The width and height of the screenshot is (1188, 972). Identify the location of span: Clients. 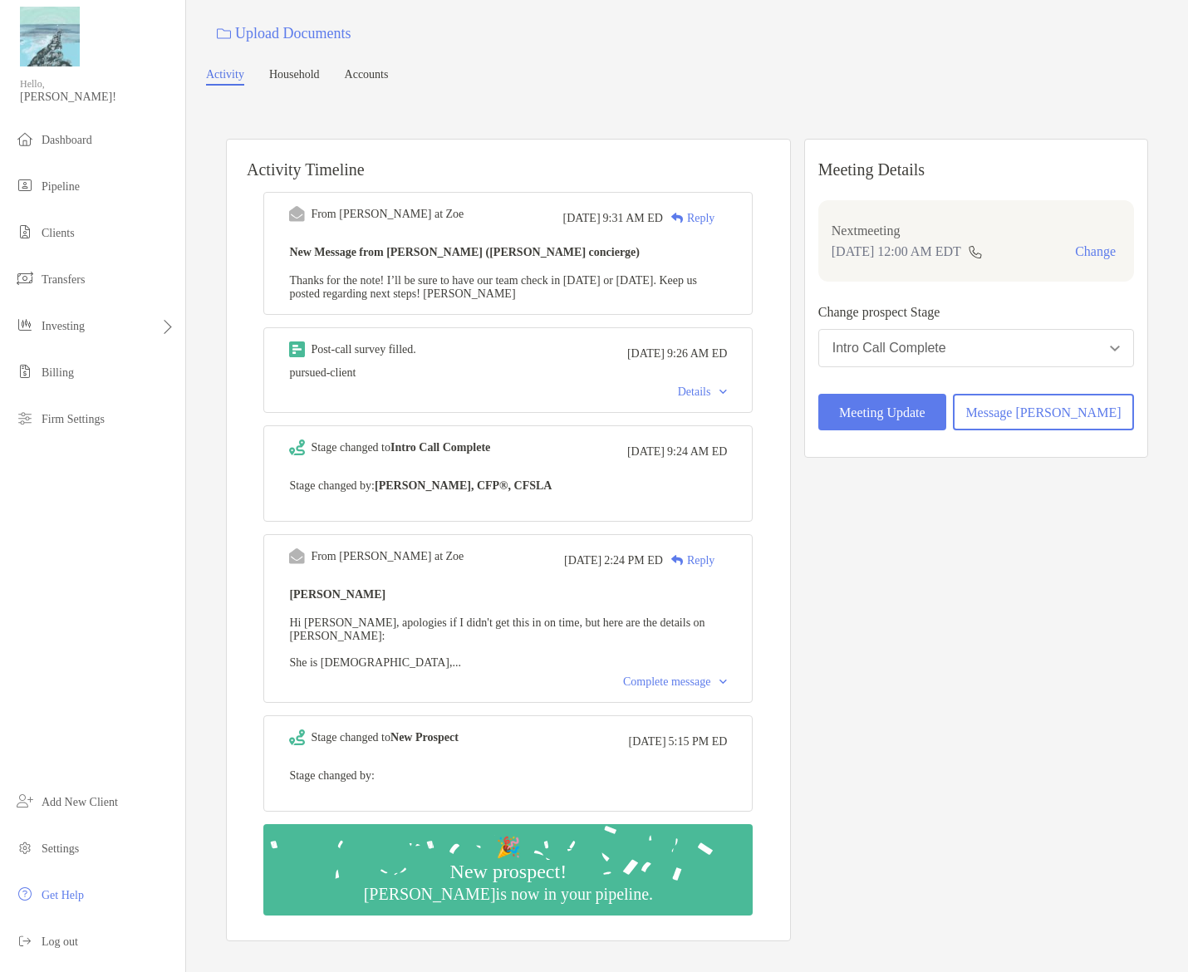
(58, 233).